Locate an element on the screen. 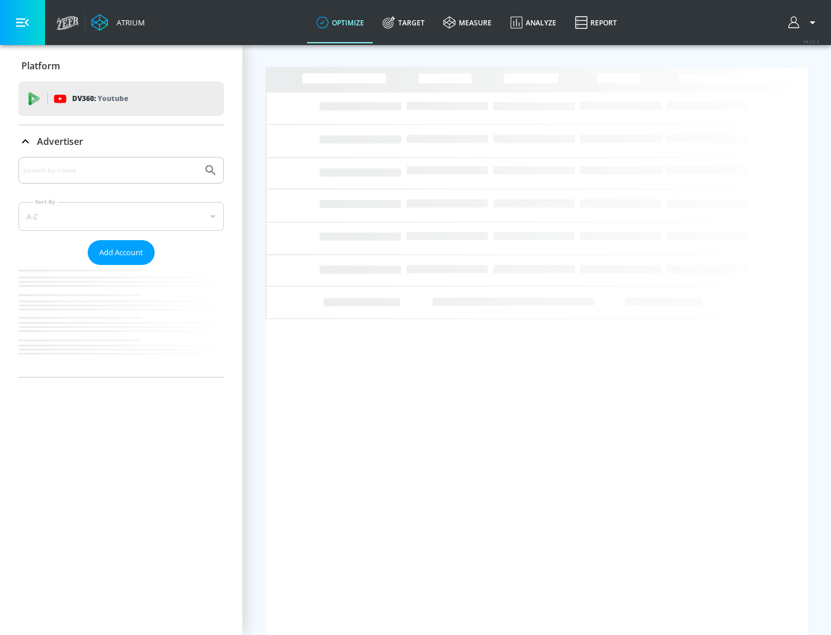  span: v 4.22.2 is located at coordinates (812, 41).